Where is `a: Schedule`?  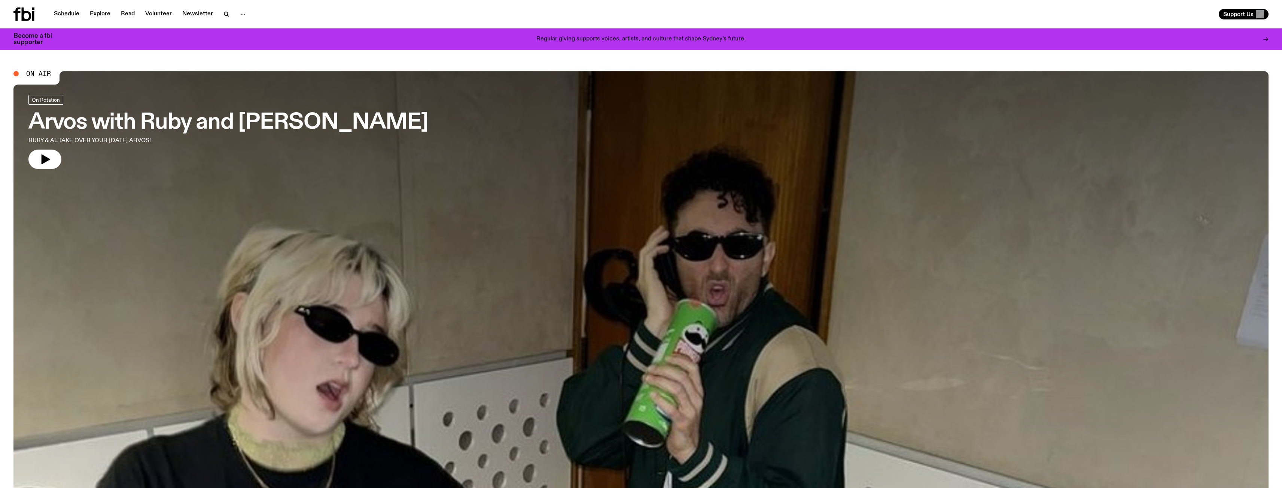
a: Schedule is located at coordinates (67, 14).